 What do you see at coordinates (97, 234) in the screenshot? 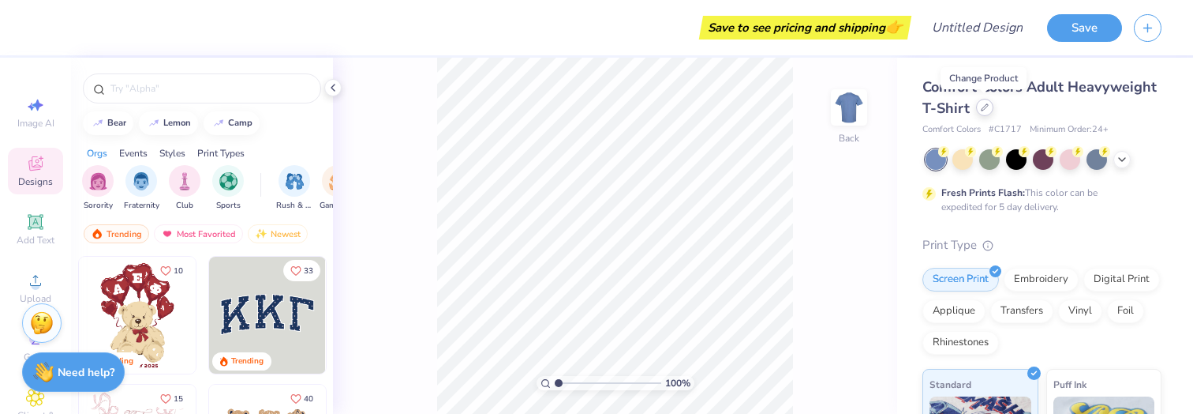
I see `img: trending.gif` at bounding box center [97, 234].